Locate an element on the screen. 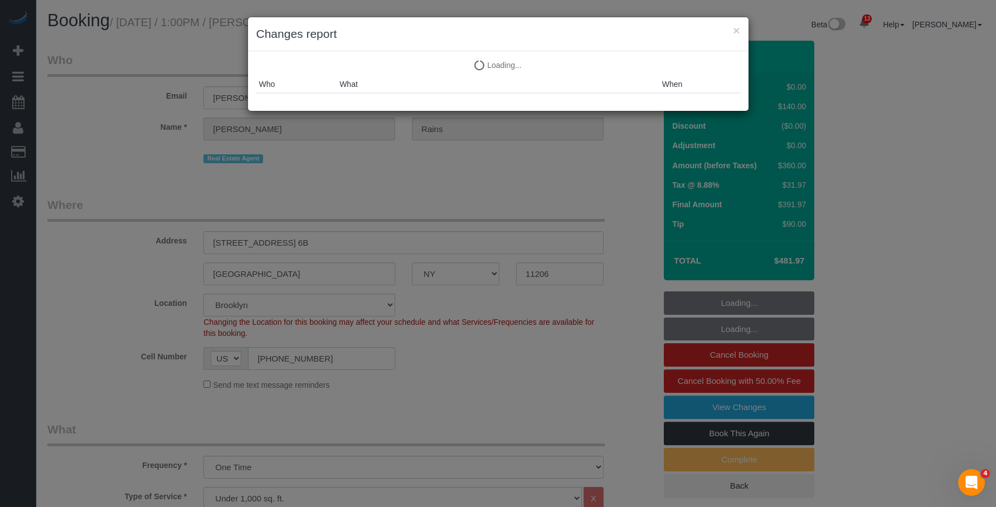 Image resolution: width=996 pixels, height=507 pixels. th: What is located at coordinates (498, 84).